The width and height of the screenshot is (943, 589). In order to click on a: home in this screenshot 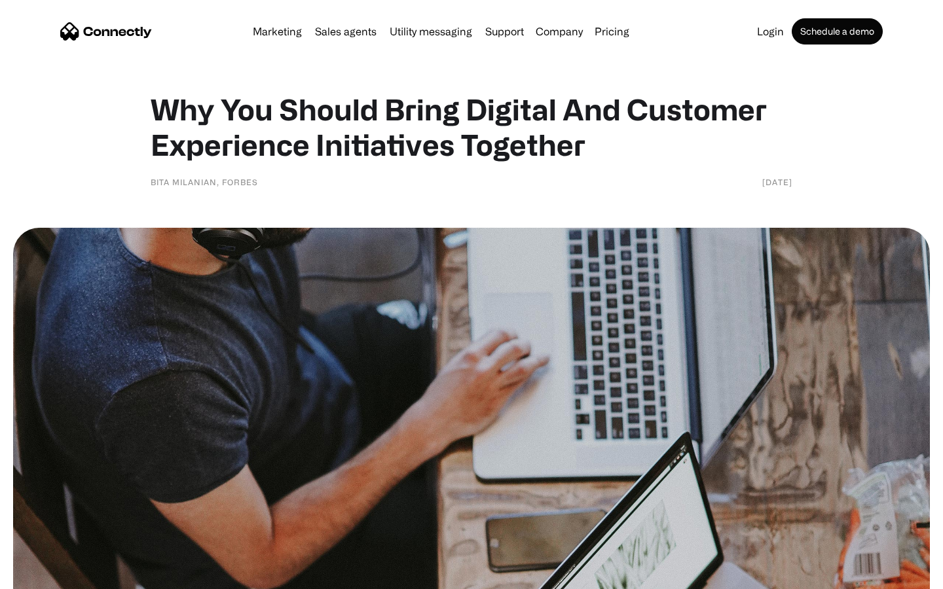, I will do `click(106, 31)`.